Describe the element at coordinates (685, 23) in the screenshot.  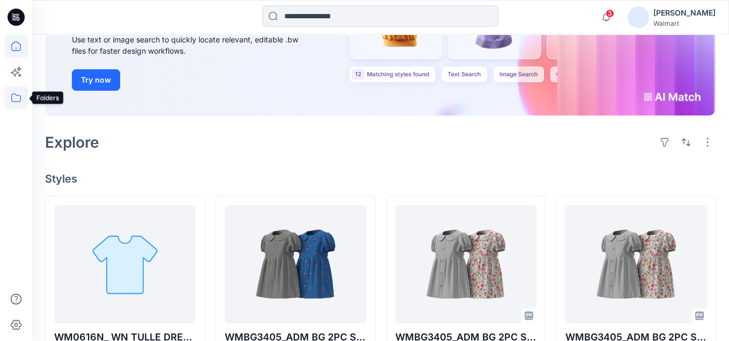
I see `div: Walmart` at that location.